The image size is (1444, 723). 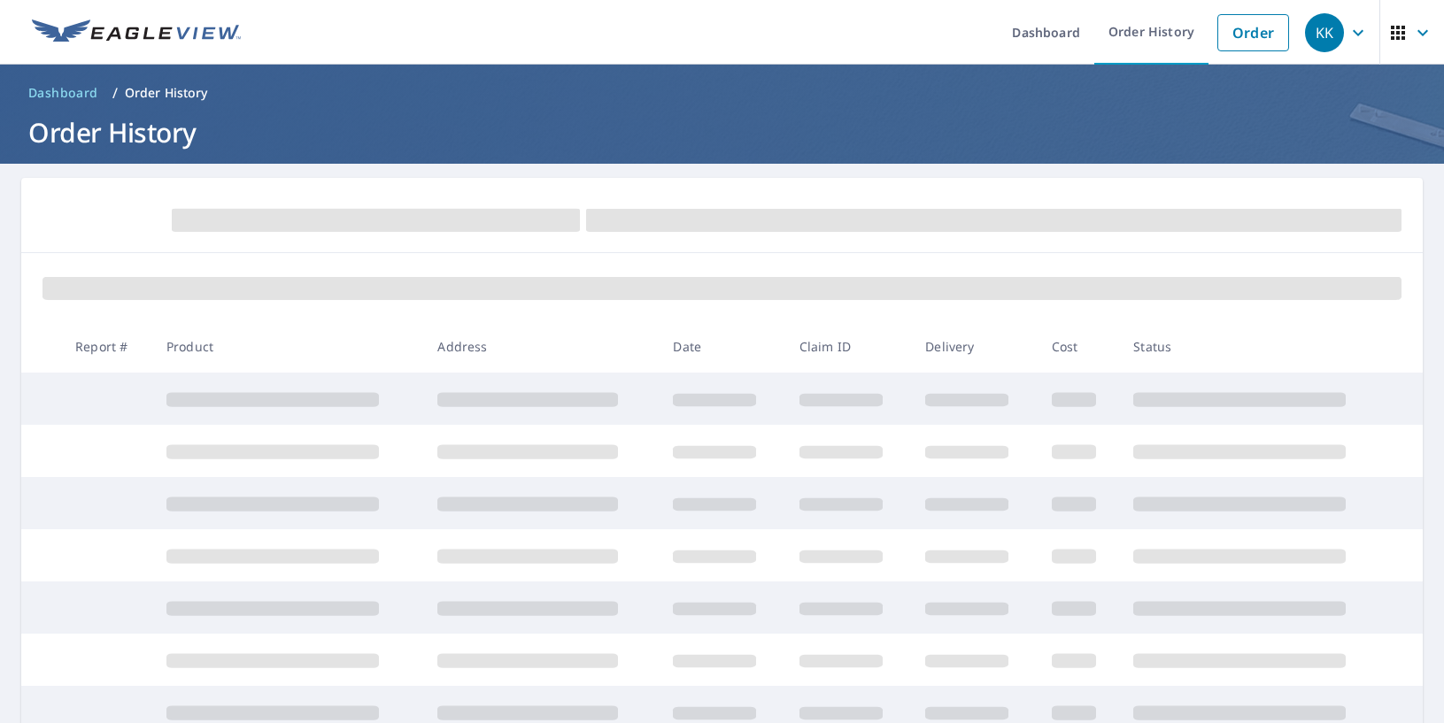 What do you see at coordinates (1254, 346) in the screenshot?
I see `th: Status` at bounding box center [1254, 346].